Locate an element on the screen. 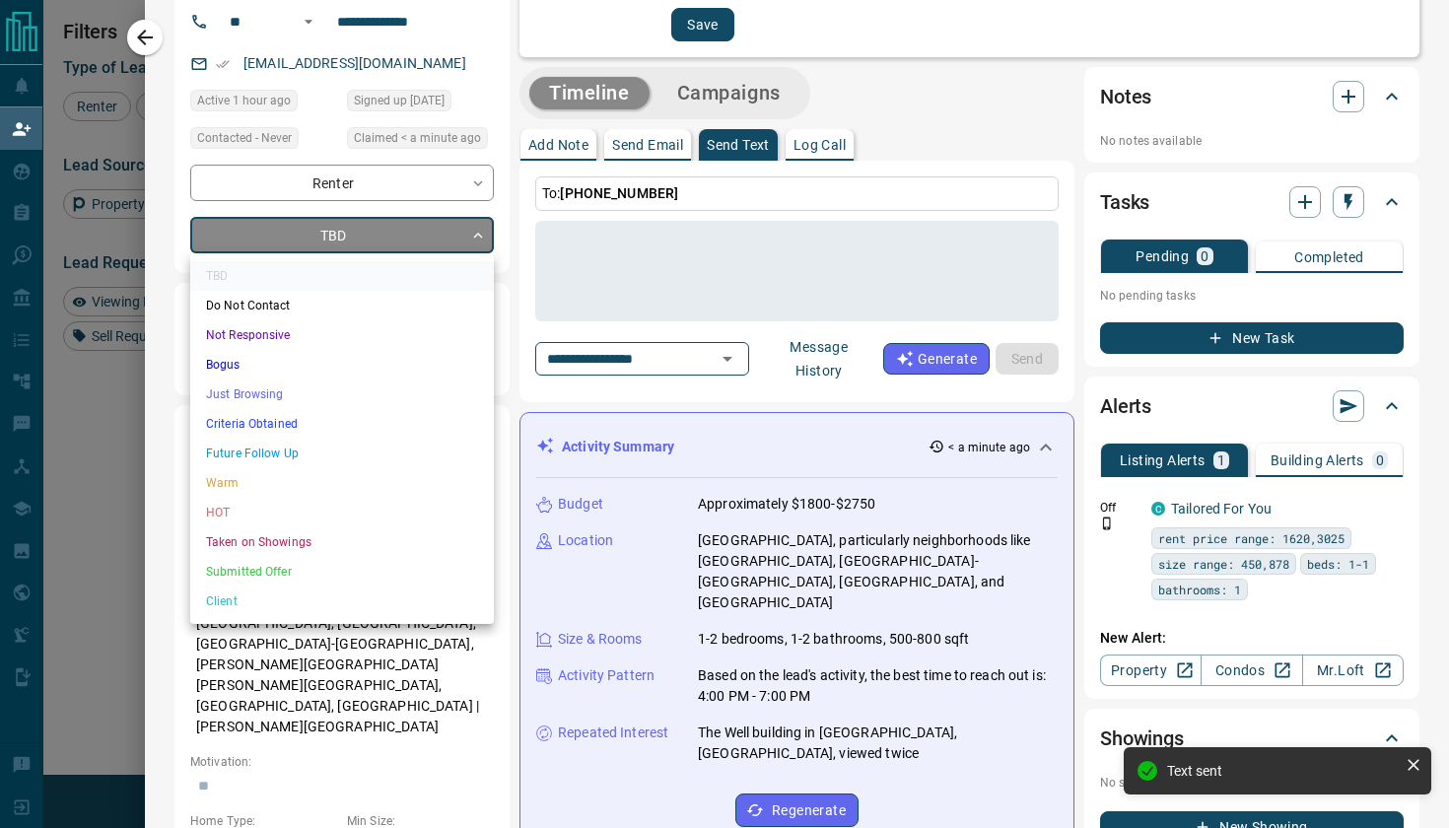 The height and width of the screenshot is (828, 1449). li: Criteria Obtained is located at coordinates (342, 424).